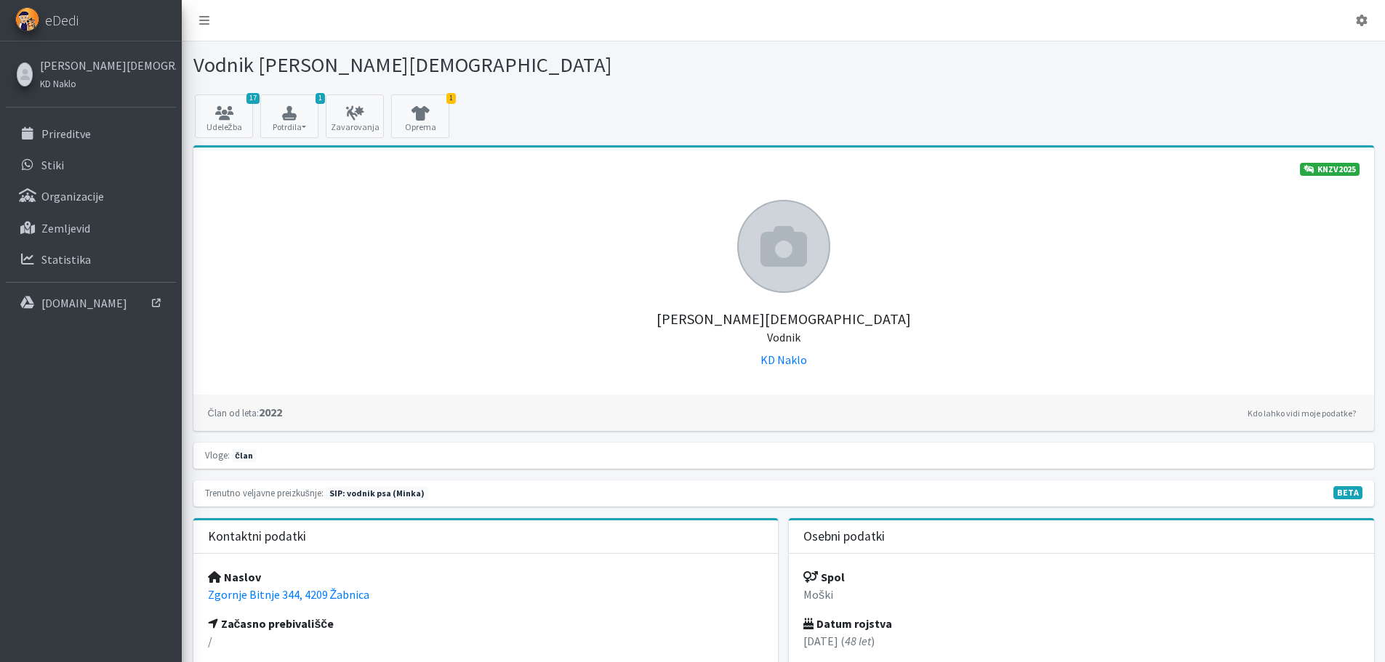 Image resolution: width=1385 pixels, height=662 pixels. Describe the element at coordinates (234, 577) in the screenshot. I see `strong: Naslov` at that location.